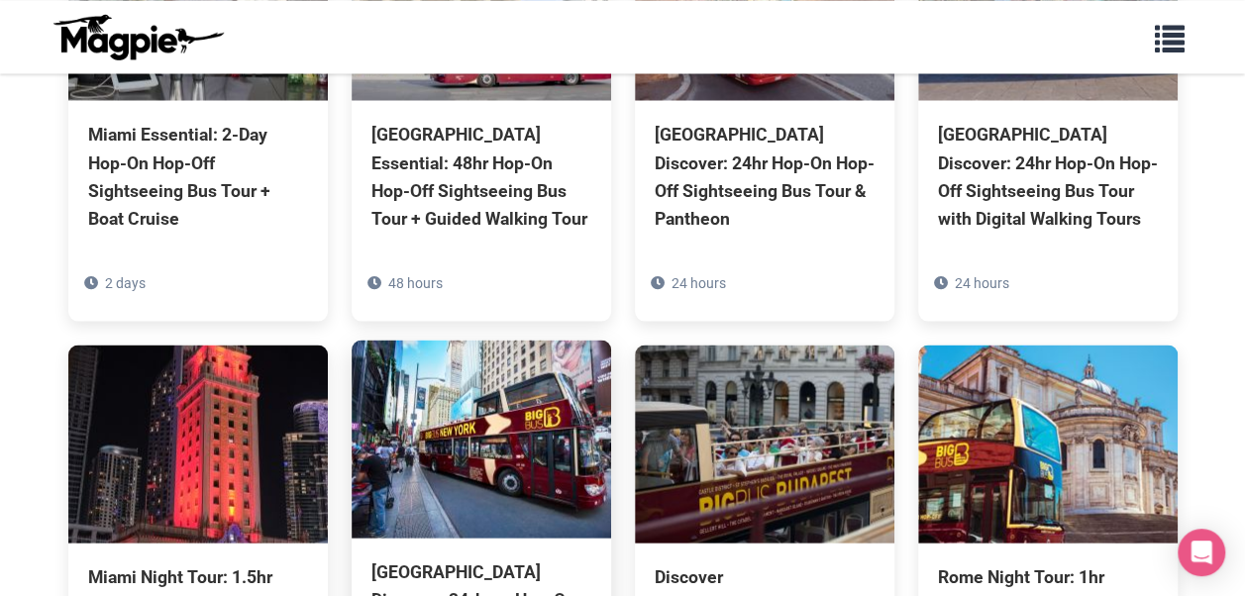 This screenshot has width=1245, height=596. I want to click on img: NYC Discover: 24-hour Hop-On Hop-Off Tour - Downtown Loop Only, so click(481, 439).